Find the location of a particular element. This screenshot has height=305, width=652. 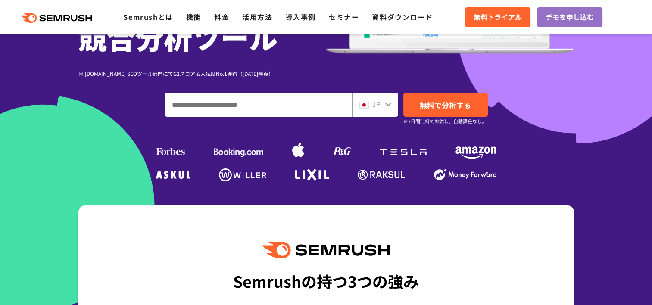

span: 無料トライアル is located at coordinates (498, 17).